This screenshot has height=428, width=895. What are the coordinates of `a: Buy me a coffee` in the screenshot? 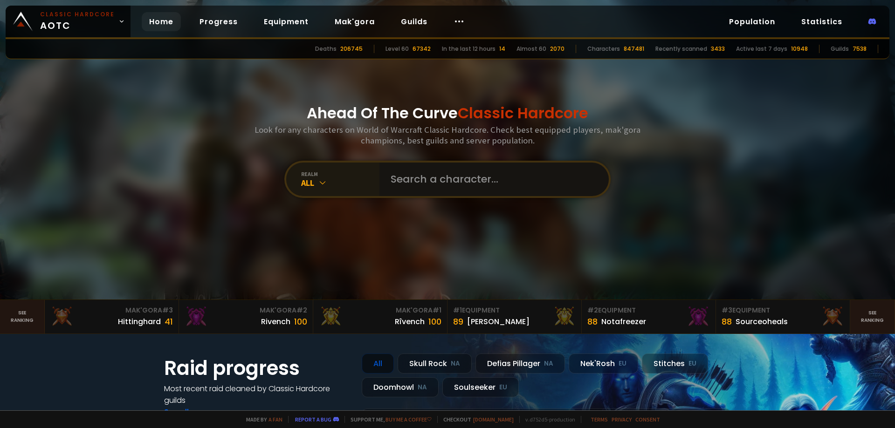 It's located at (408, 420).